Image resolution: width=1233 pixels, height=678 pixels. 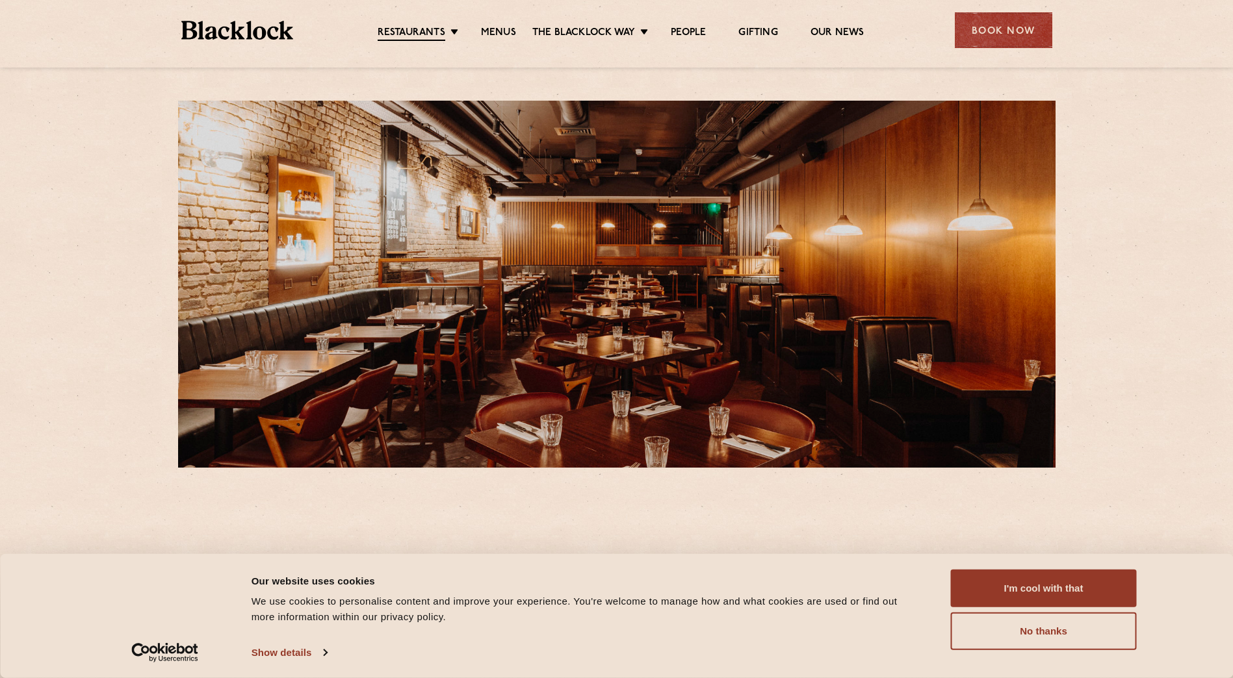 I want to click on button: I'm cool with that, so click(x=1044, y=589).